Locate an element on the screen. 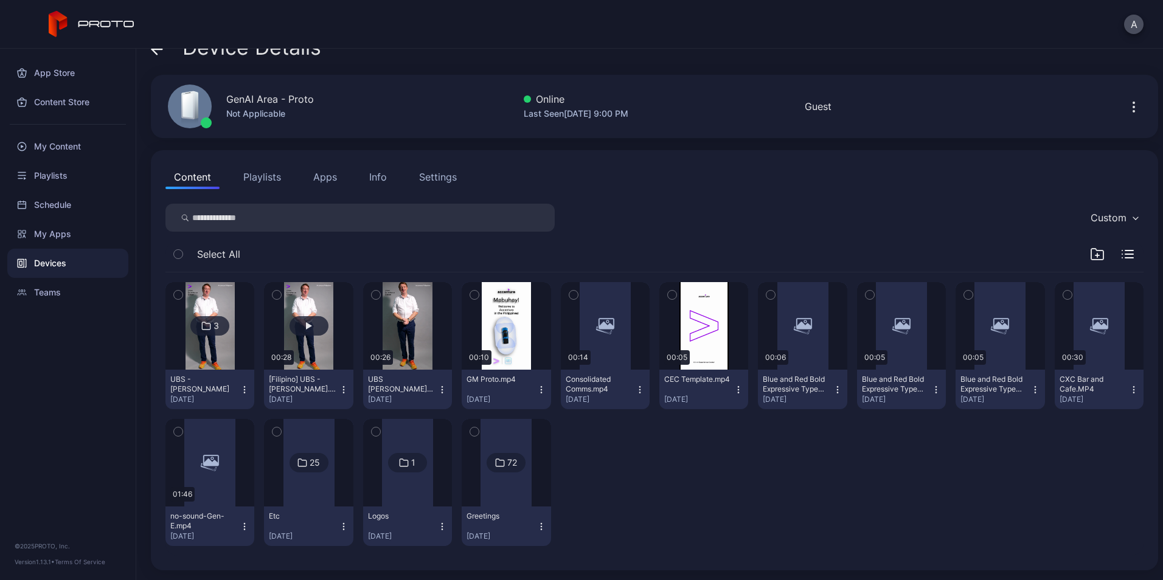 The width and height of the screenshot is (1163, 580). a: Terms Of Service is located at coordinates (80, 562).